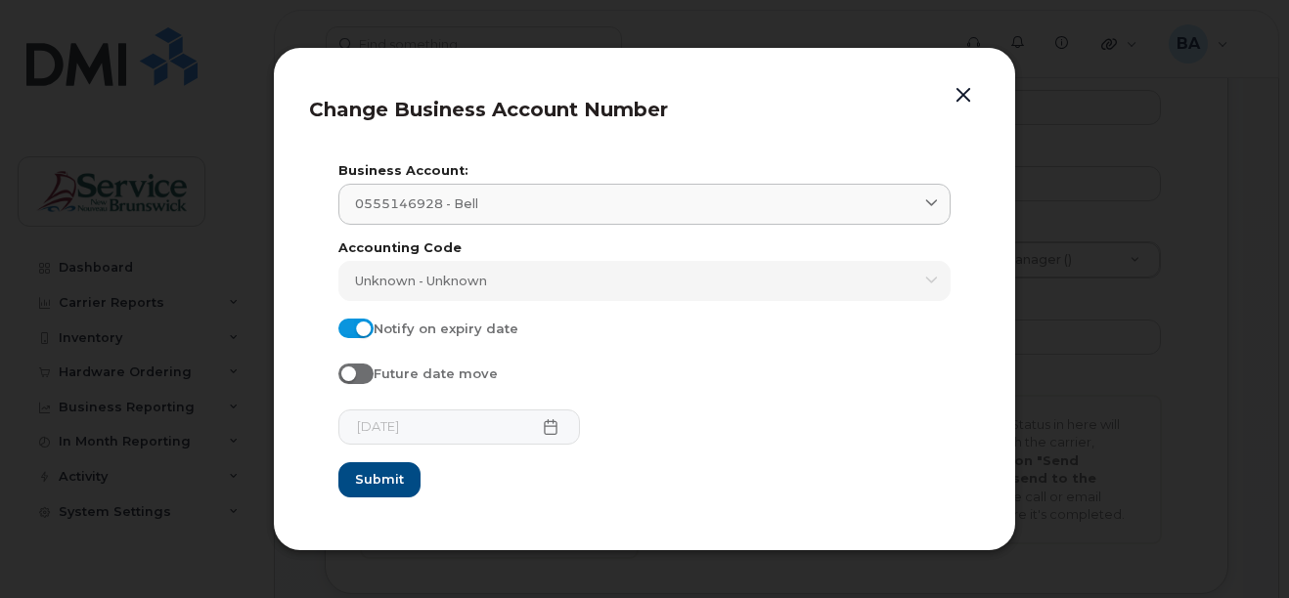  I want to click on input: Future date move, so click(346, 372).